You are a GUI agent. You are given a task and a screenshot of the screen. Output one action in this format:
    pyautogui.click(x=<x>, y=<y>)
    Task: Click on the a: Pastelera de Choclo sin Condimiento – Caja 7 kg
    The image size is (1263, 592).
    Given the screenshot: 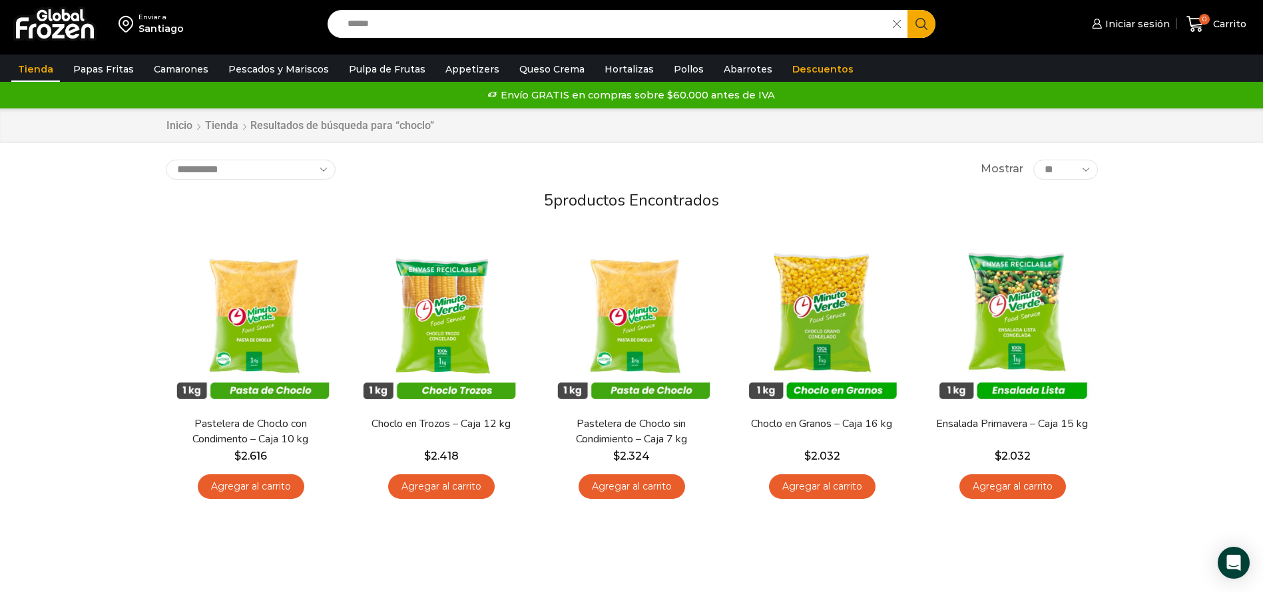 What is the action you would take?
    pyautogui.click(x=631, y=432)
    